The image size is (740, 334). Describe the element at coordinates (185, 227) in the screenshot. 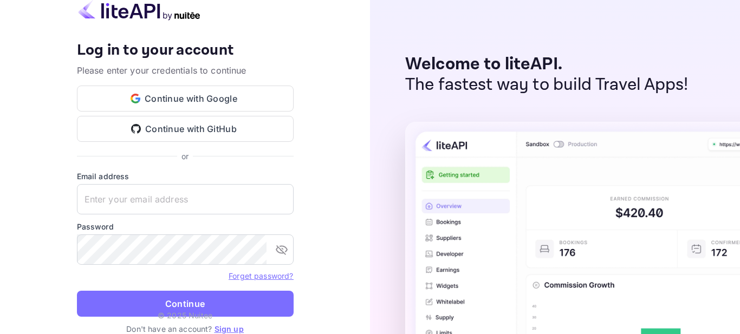

I see `label: Password` at that location.